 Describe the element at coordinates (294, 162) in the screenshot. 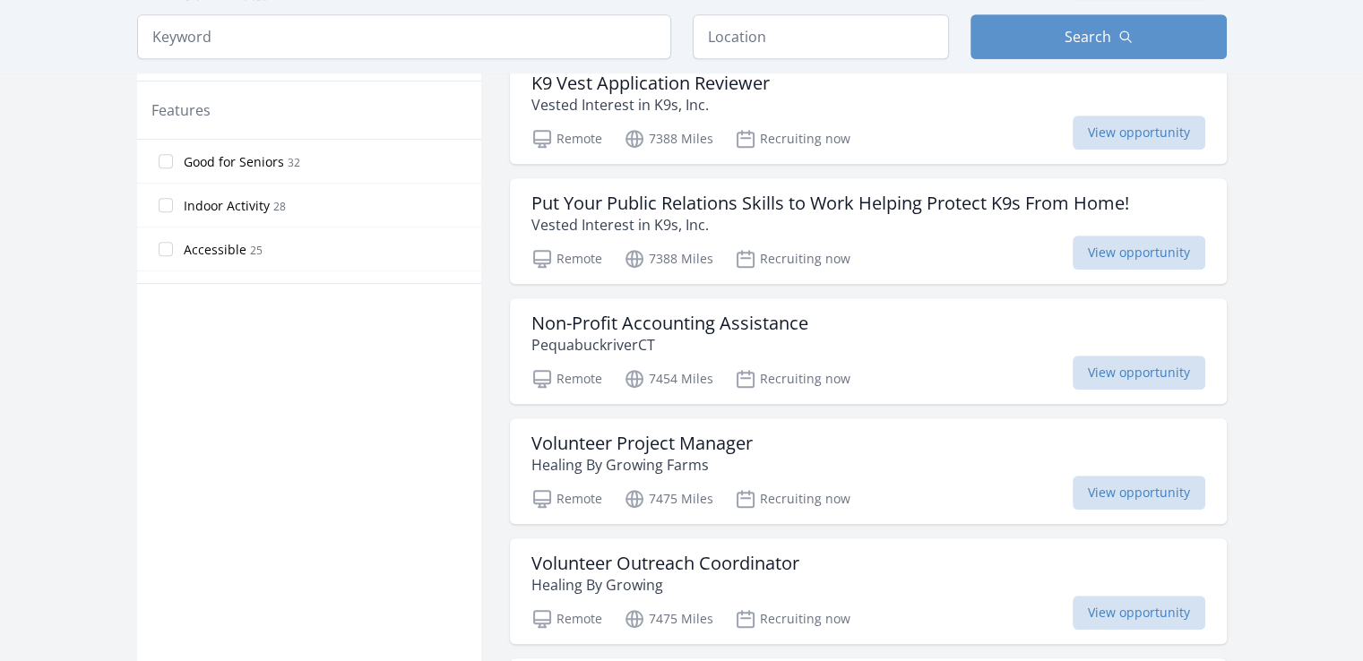

I see `span: 32` at that location.